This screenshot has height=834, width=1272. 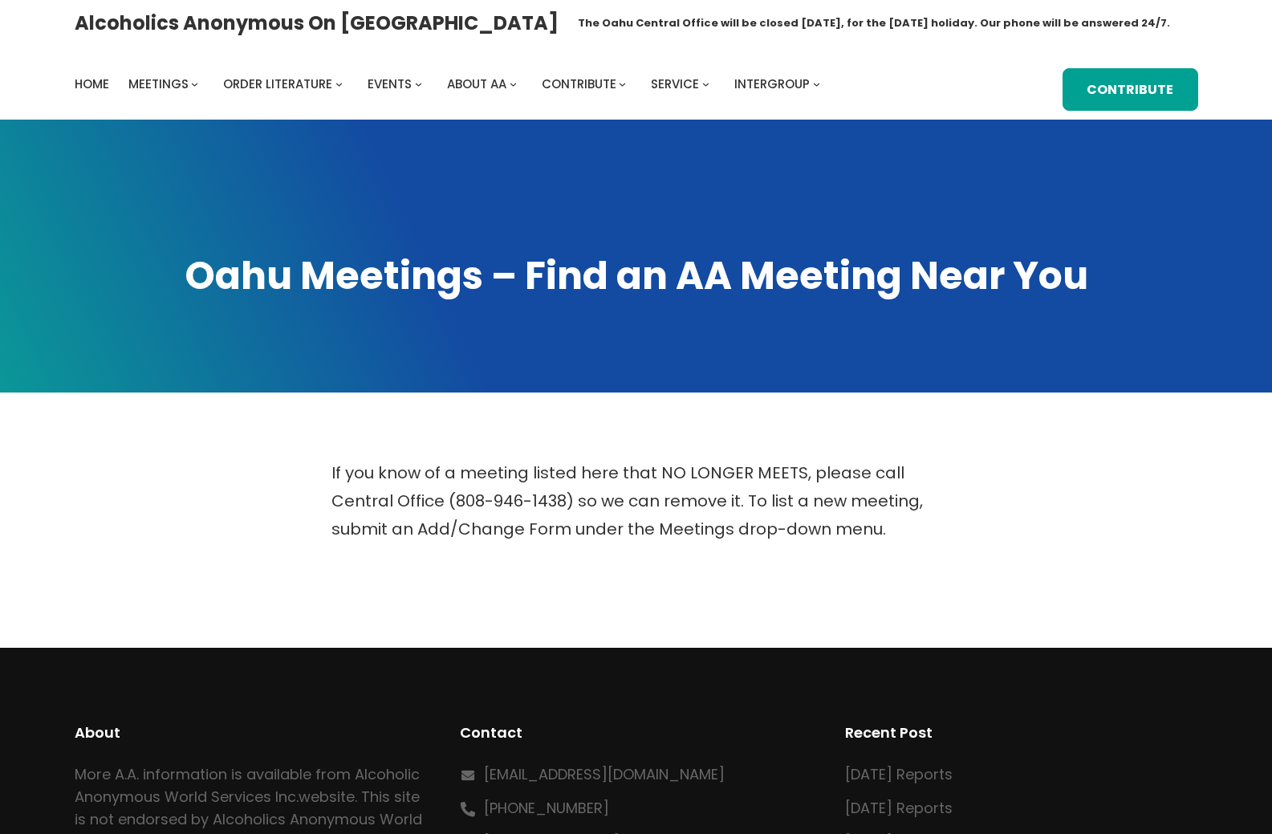 What do you see at coordinates (158, 83) in the screenshot?
I see `span: Meetings` at bounding box center [158, 83].